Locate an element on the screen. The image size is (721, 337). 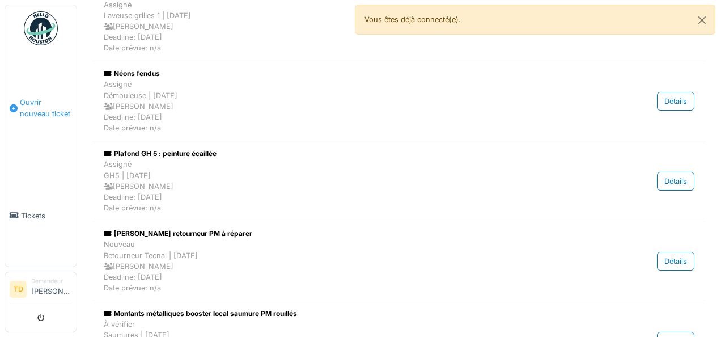
a: Tickets is located at coordinates (41, 215).